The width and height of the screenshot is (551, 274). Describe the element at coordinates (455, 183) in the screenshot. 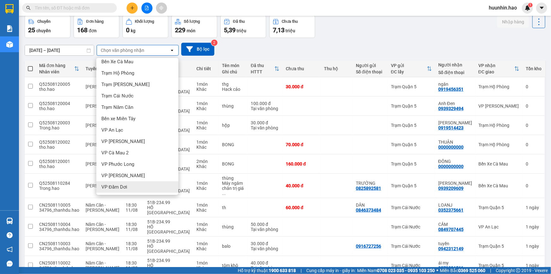

I see `div: mỹ hằng` at that location.